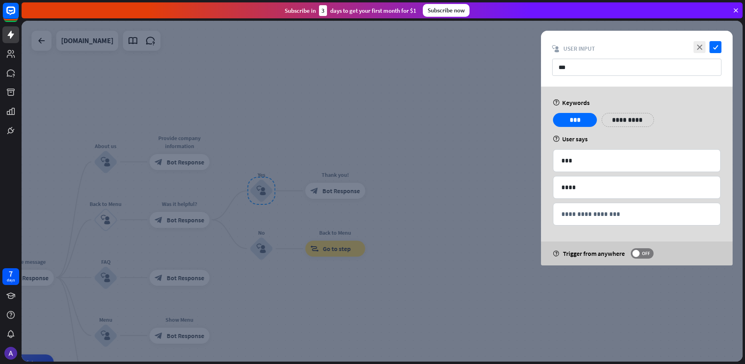 The image size is (745, 364). Describe the element at coordinates (11, 274) in the screenshot. I see `div: 7` at that location.